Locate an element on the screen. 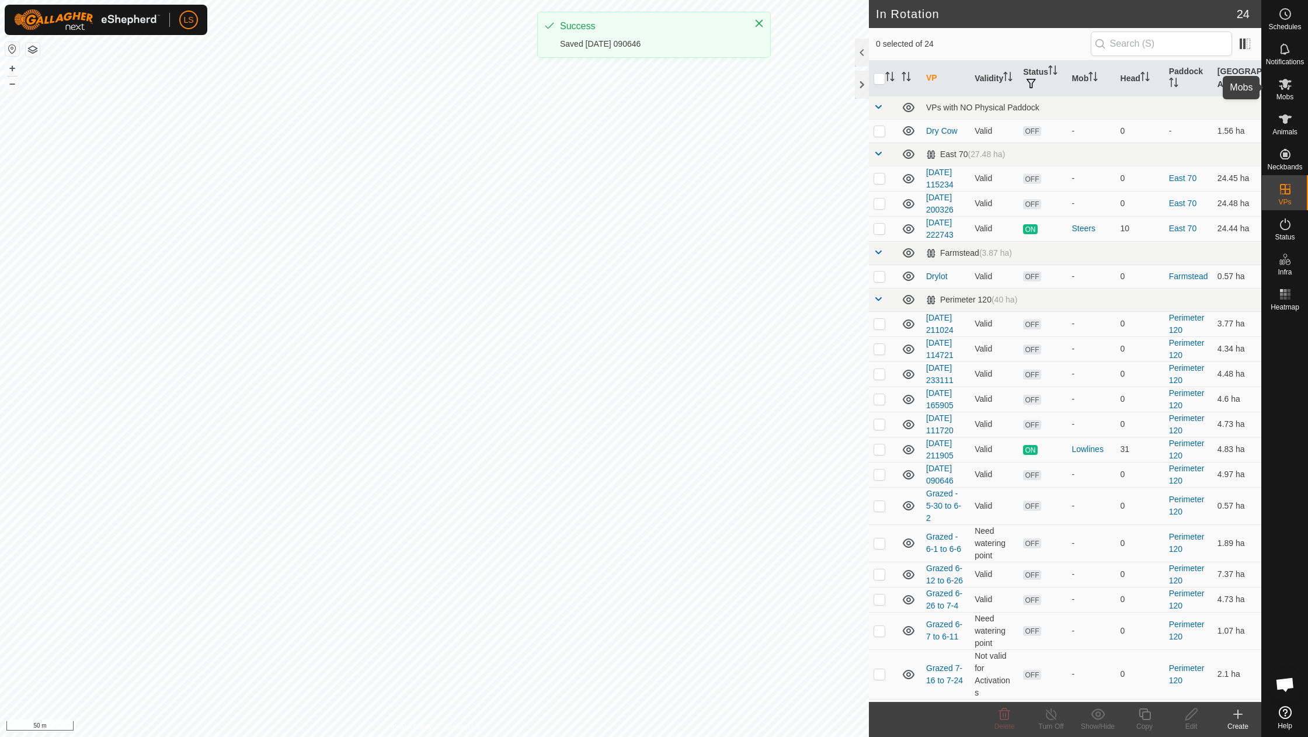  th: Validity is located at coordinates (994, 78).